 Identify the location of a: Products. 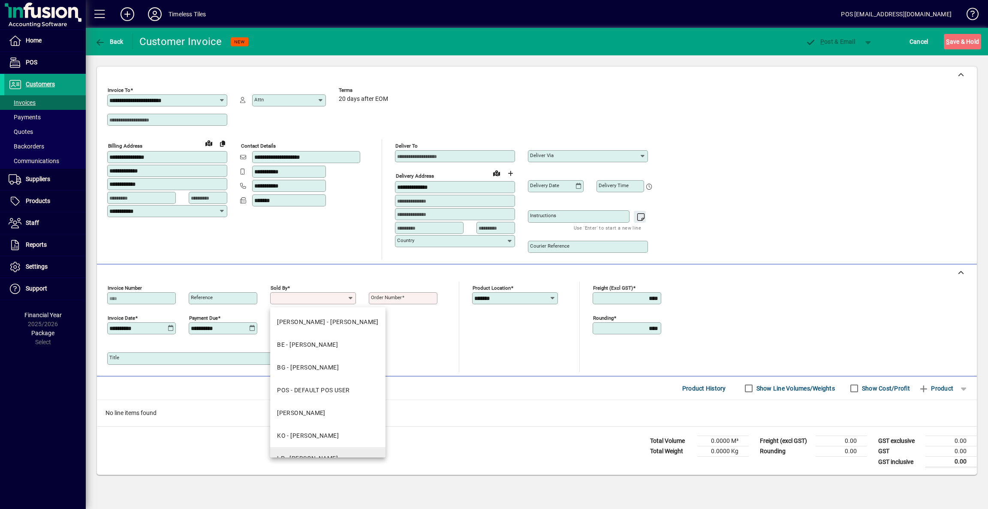
(45, 201).